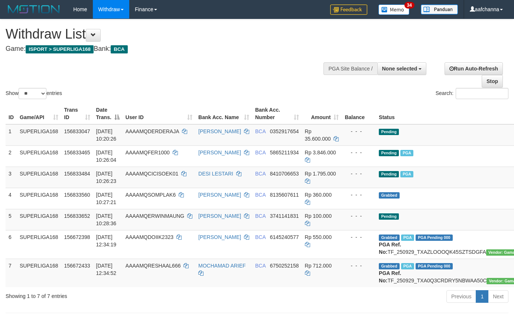 The height and width of the screenshot is (318, 514). Describe the element at coordinates (318, 135) in the screenshot. I see `span: Rp 35.600.000` at that location.